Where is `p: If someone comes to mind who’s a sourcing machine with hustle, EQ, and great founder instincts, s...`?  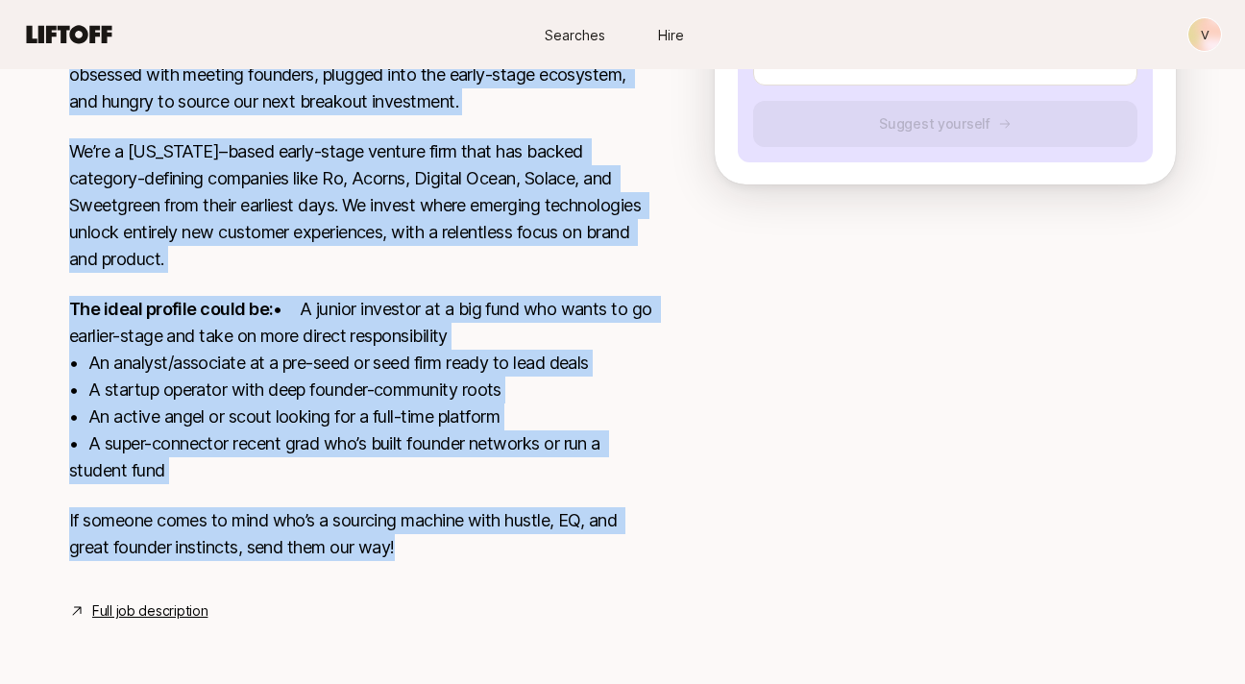 p: If someone comes to mind who’s a sourcing machine with hustle, EQ, and great founder instincts, s... is located at coordinates (361, 534).